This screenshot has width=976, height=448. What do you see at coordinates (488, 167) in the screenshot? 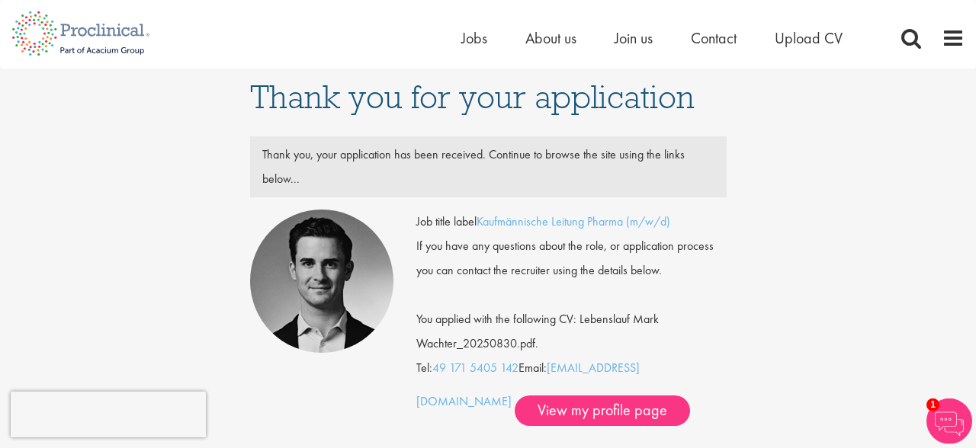
I see `div: Thank you, your application has been received. Continue to browse the site using the links below...` at bounding box center [488, 167].